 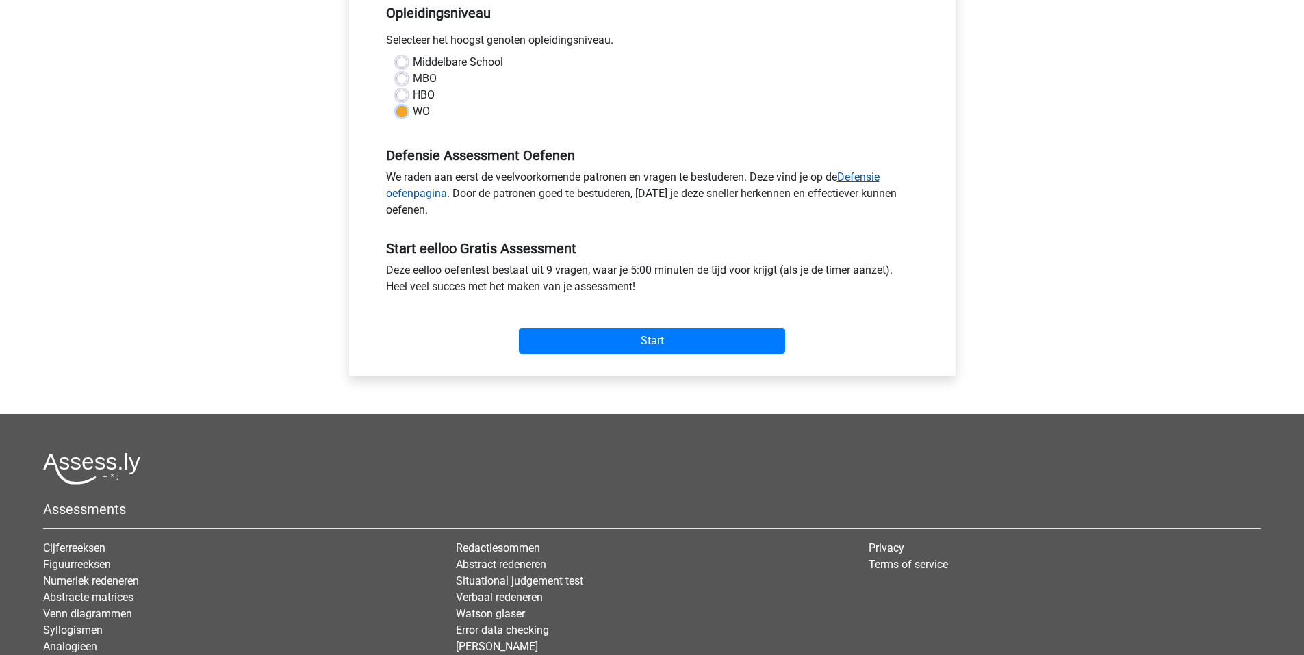 I want to click on a: Figuurreeksen, so click(x=77, y=564).